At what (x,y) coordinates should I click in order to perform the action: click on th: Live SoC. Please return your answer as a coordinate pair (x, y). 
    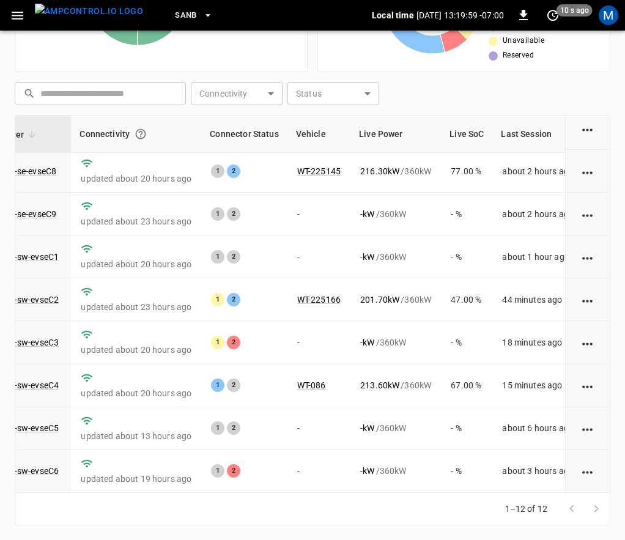
    Looking at the image, I should click on (467, 134).